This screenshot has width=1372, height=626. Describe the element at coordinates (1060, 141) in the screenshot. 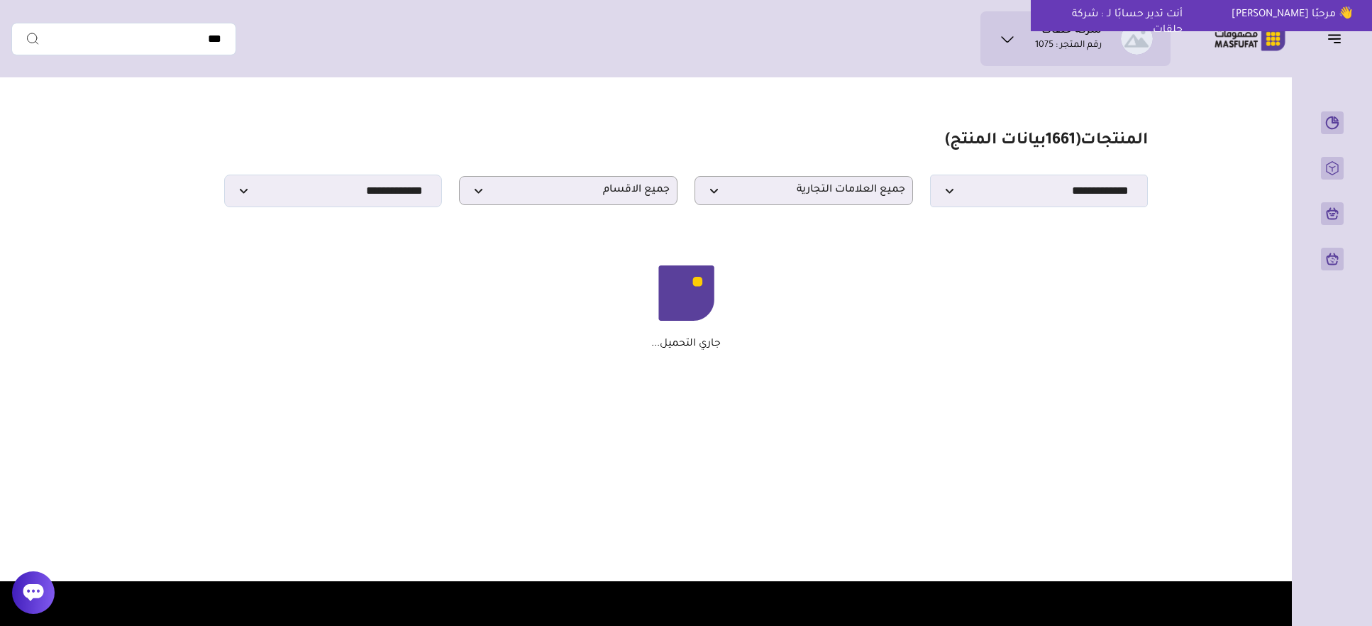

I see `span: 1661` at that location.